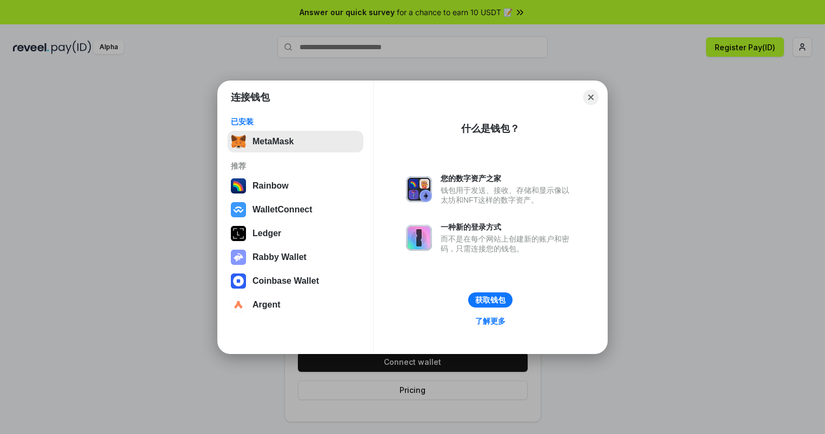 The height and width of the screenshot is (434, 825). Describe the element at coordinates (295, 122) in the screenshot. I see `div: 已安装` at that location.